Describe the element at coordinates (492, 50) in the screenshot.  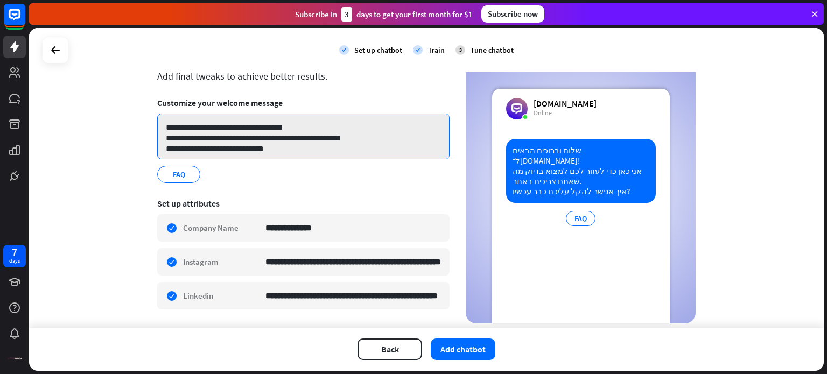
I see `div: Tune chatbot` at that location.